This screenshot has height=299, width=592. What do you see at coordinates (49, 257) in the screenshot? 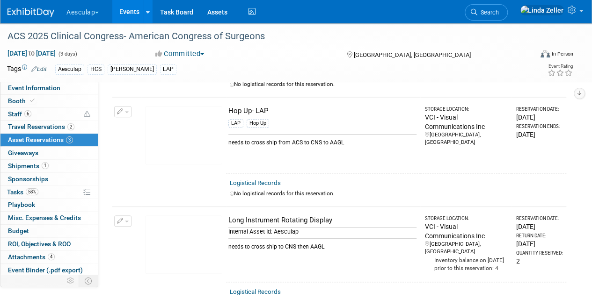
I see `a: Attachments4` at bounding box center [49, 257].